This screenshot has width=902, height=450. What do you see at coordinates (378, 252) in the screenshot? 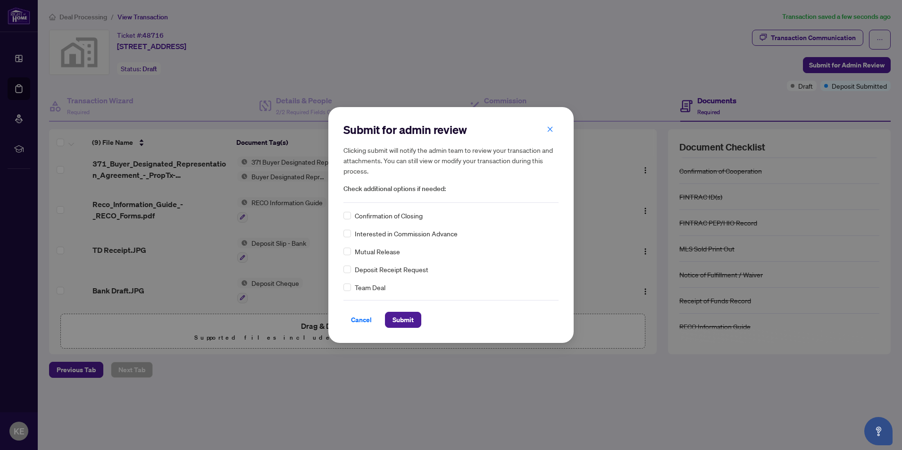
I see `span: Mutual Release` at bounding box center [378, 252].